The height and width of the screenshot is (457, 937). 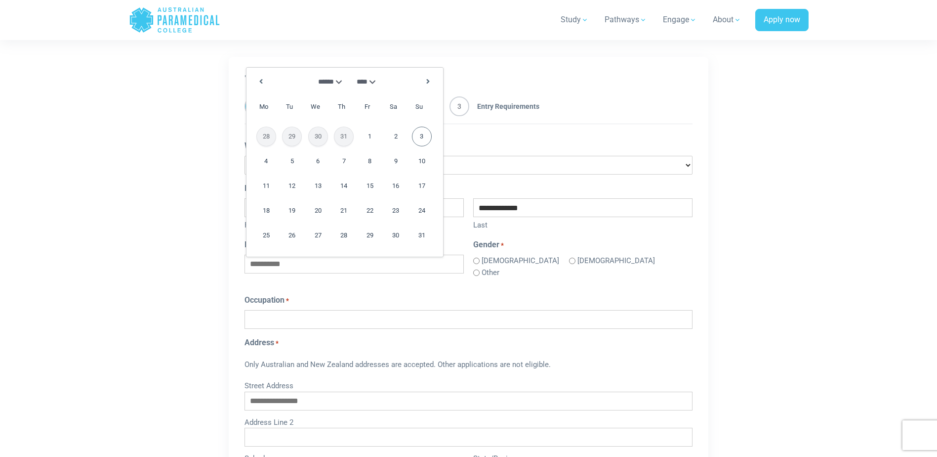 What do you see at coordinates (318, 136) in the screenshot?
I see `span: 30` at bounding box center [318, 136].